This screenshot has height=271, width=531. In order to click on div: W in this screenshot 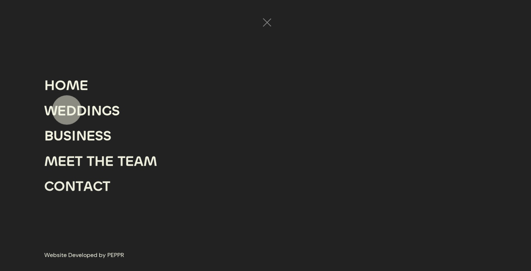, I will do `click(51, 111)`.